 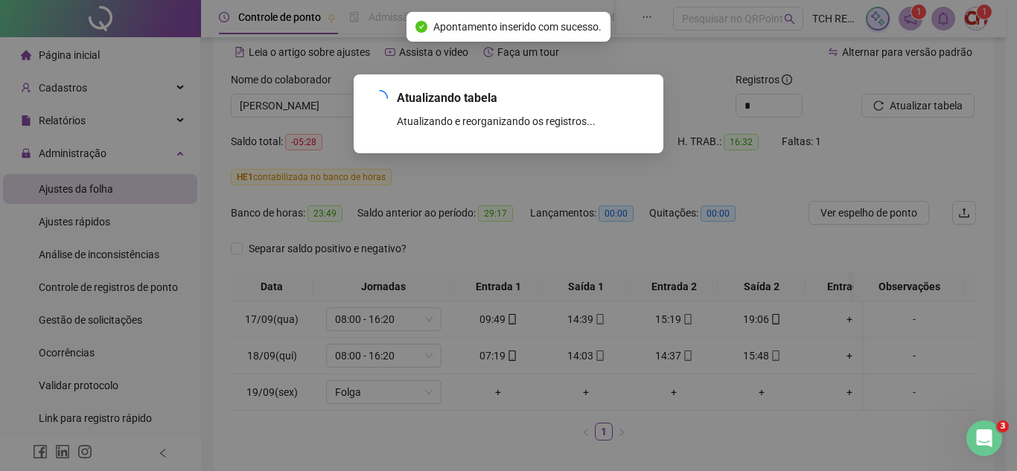 What do you see at coordinates (517, 27) in the screenshot?
I see `span: Apontamento inserido com sucesso.` at bounding box center [517, 27].